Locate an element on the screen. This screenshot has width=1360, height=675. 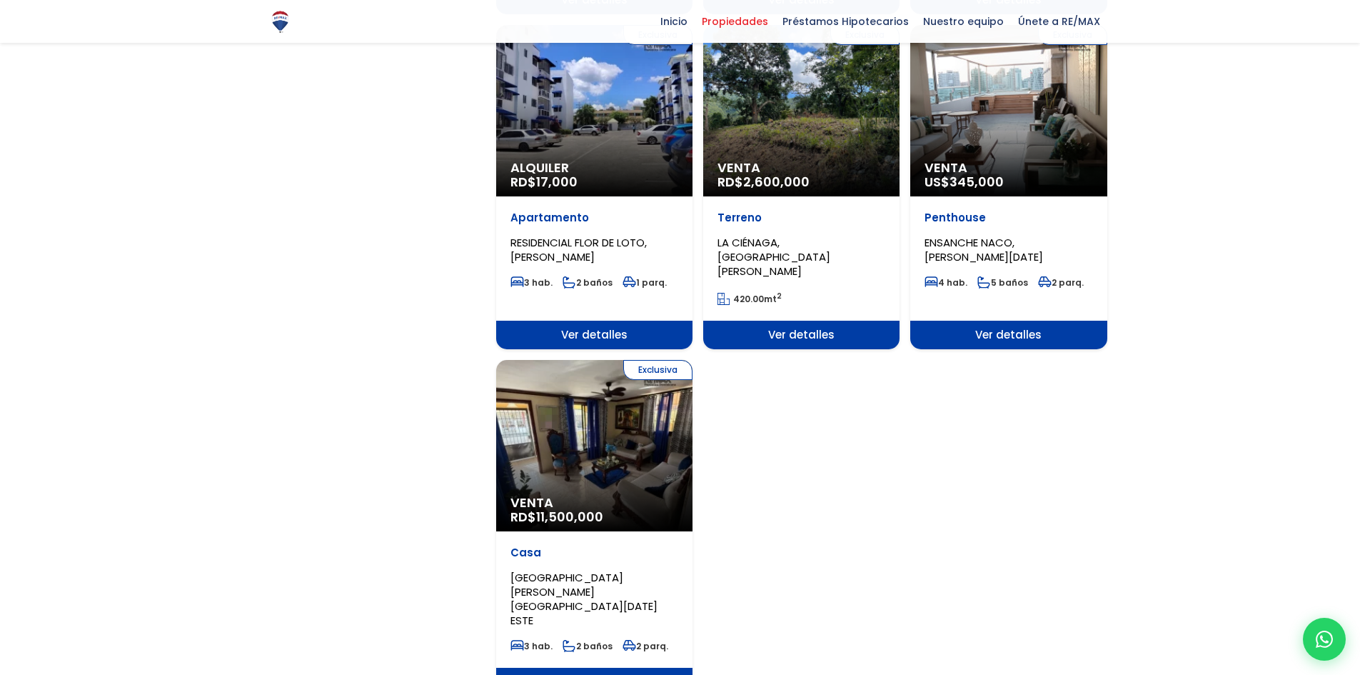
p: Terreno is located at coordinates (801, 218).